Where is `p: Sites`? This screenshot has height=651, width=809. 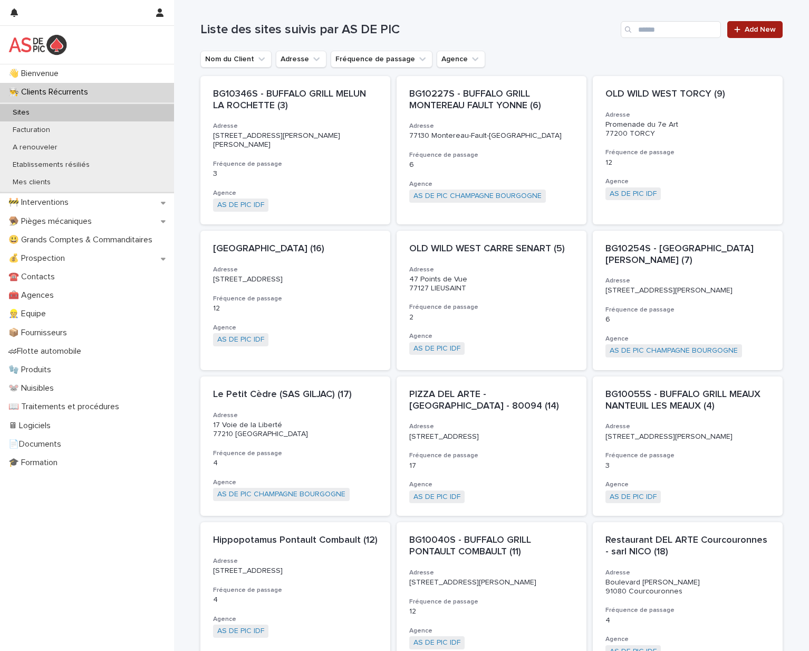 p: Sites is located at coordinates (21, 112).